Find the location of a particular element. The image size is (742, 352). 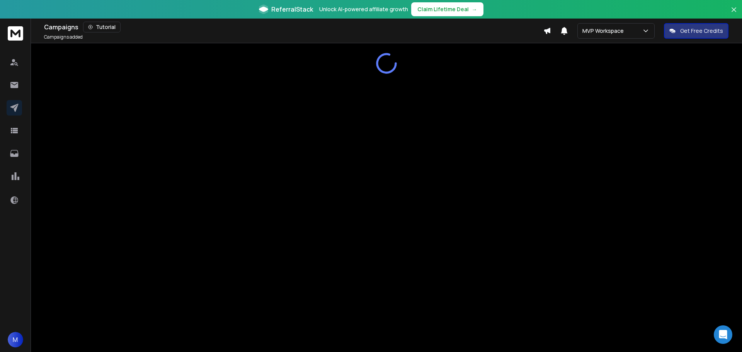

button: Claim Lifetime Deal→ is located at coordinates (447, 9).